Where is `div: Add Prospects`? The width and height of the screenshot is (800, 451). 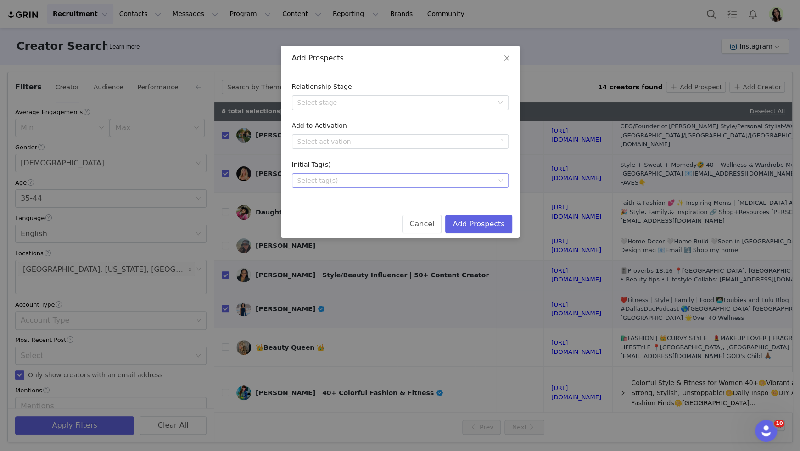 div: Add Prospects is located at coordinates (400, 58).